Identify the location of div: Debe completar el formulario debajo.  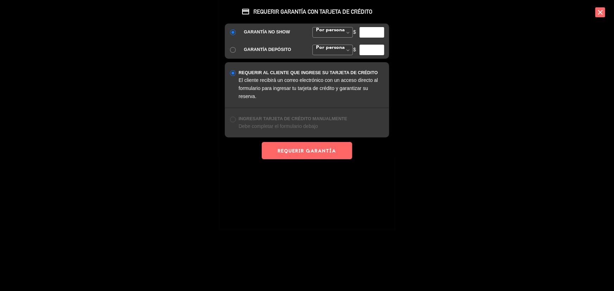
(311, 126).